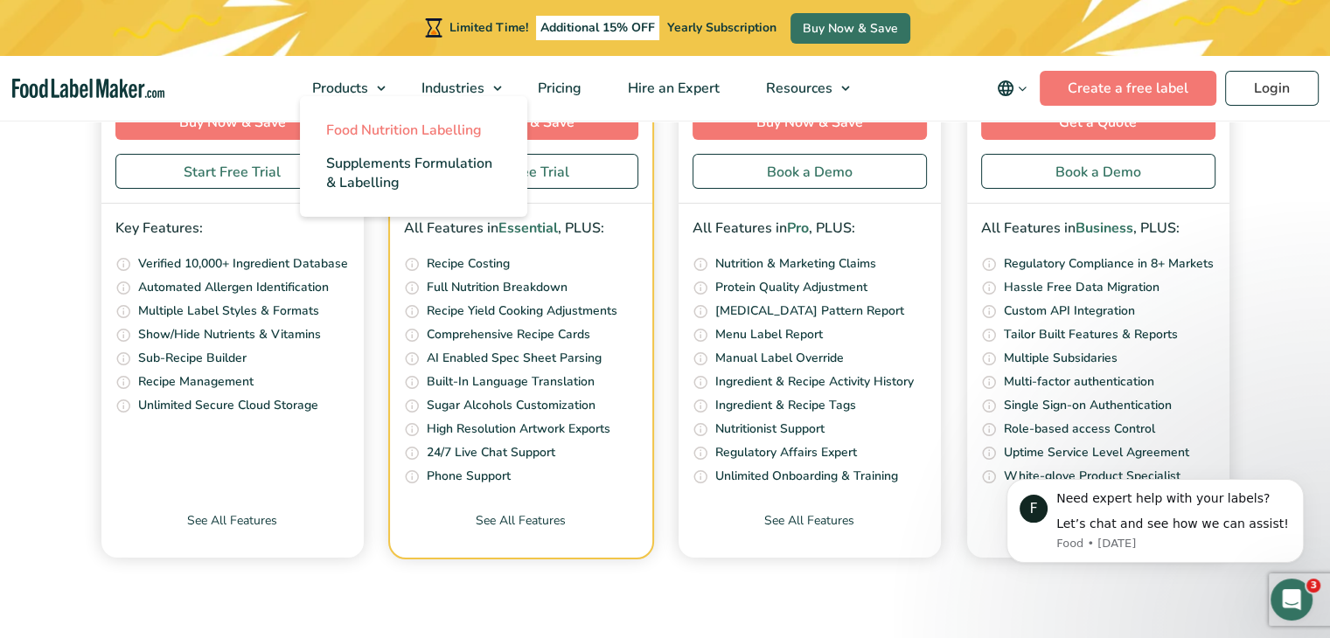 This screenshot has height=638, width=1330. Describe the element at coordinates (558, 88) in the screenshot. I see `a: Pricing` at that location.